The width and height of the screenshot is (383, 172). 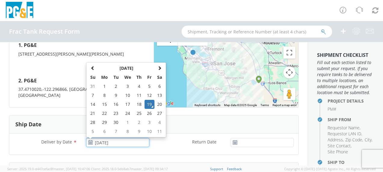 What do you see at coordinates (93, 77) in the screenshot?
I see `th: Su` at bounding box center [93, 77].